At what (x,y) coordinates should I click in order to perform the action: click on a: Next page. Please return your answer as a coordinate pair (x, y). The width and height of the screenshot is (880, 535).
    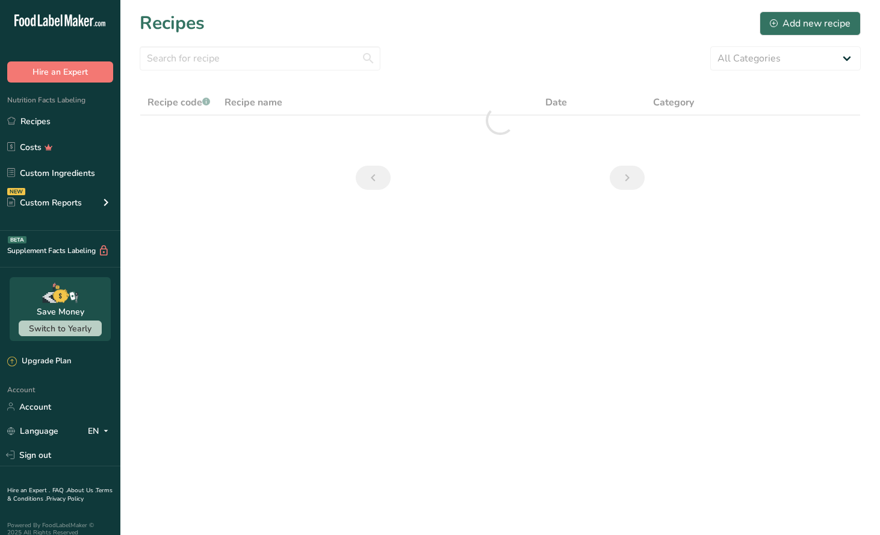
    Looking at the image, I should click on (627, 178).